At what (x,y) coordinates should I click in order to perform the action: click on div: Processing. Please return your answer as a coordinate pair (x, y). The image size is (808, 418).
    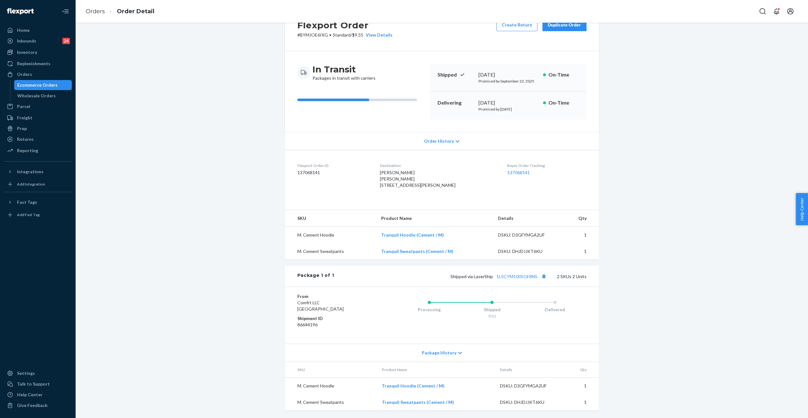
    Looking at the image, I should click on (429, 310).